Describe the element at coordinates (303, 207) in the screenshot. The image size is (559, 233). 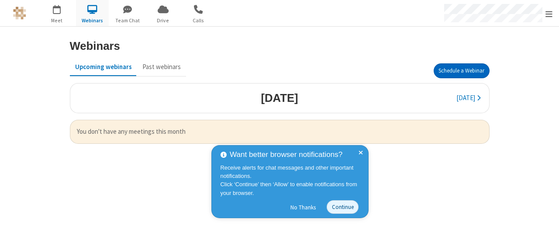
I see `button: No Thanks` at that location.